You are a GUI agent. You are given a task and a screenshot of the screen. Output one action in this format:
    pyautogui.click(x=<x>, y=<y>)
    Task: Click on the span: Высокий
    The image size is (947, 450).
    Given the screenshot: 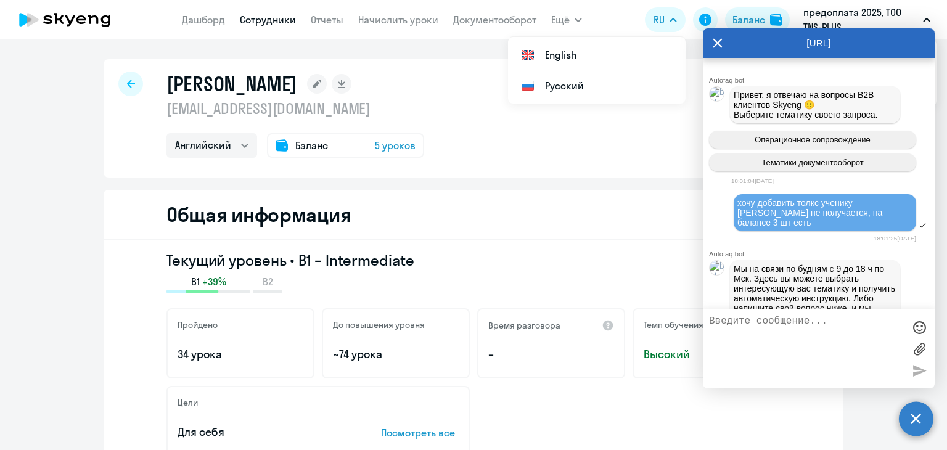 What is the action you would take?
    pyautogui.click(x=707, y=355)
    